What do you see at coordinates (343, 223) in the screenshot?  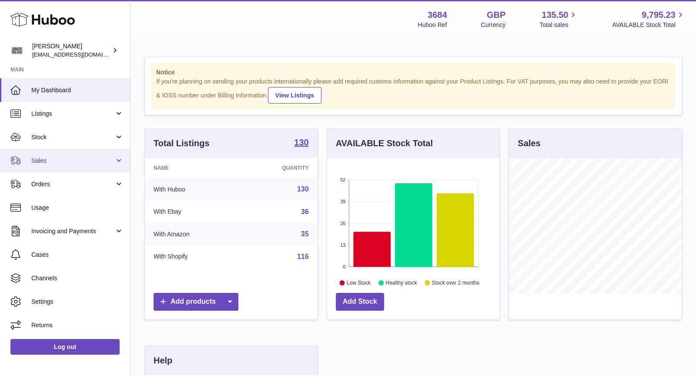 I see `text: 26` at bounding box center [343, 223].